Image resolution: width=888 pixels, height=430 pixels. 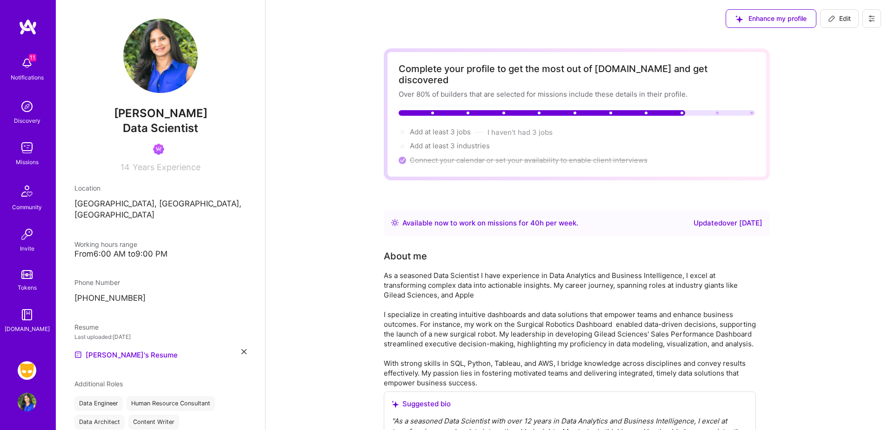 What do you see at coordinates (125, 167) in the screenshot?
I see `span: 14` at bounding box center [125, 167].